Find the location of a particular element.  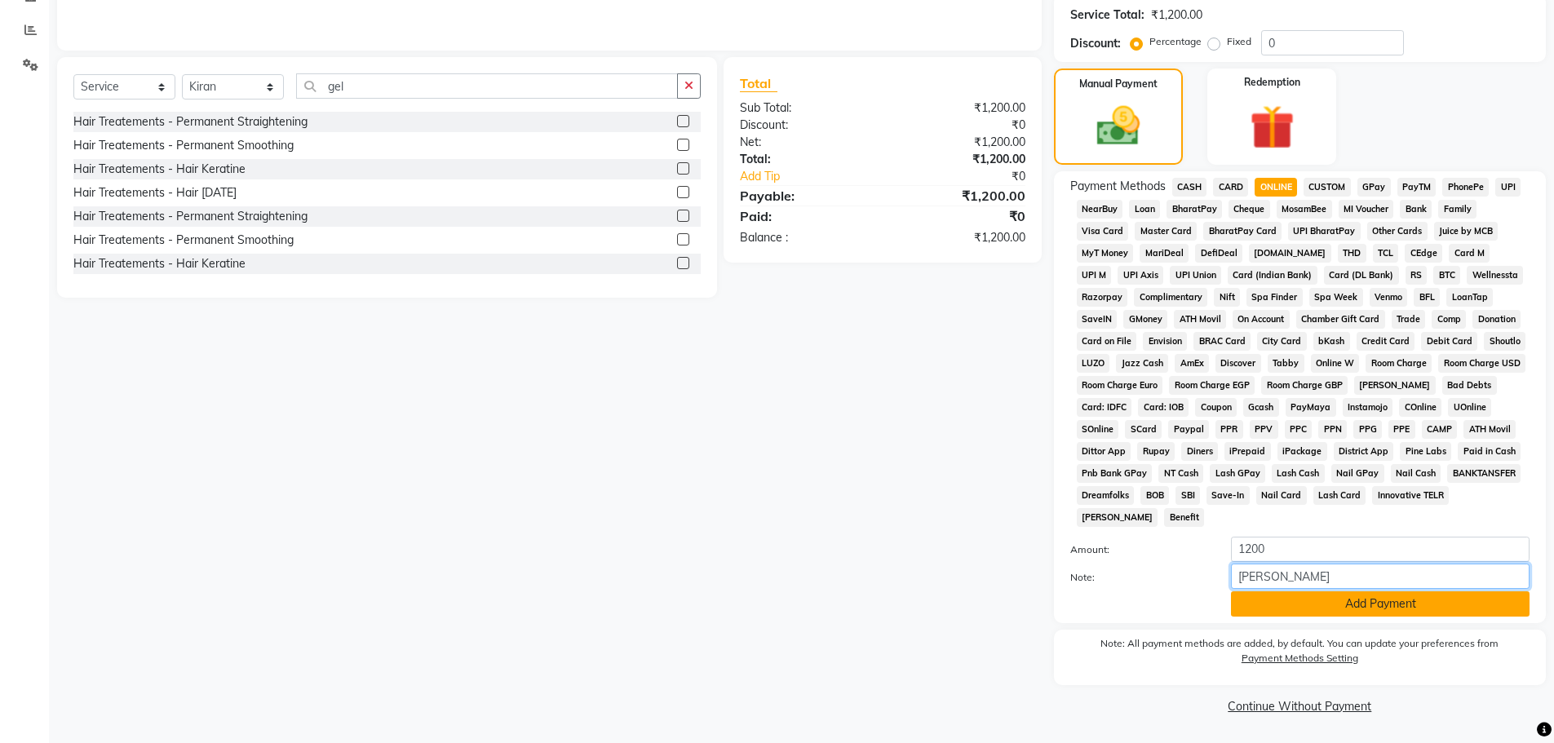

input: Add Note is located at coordinates (1380, 576).